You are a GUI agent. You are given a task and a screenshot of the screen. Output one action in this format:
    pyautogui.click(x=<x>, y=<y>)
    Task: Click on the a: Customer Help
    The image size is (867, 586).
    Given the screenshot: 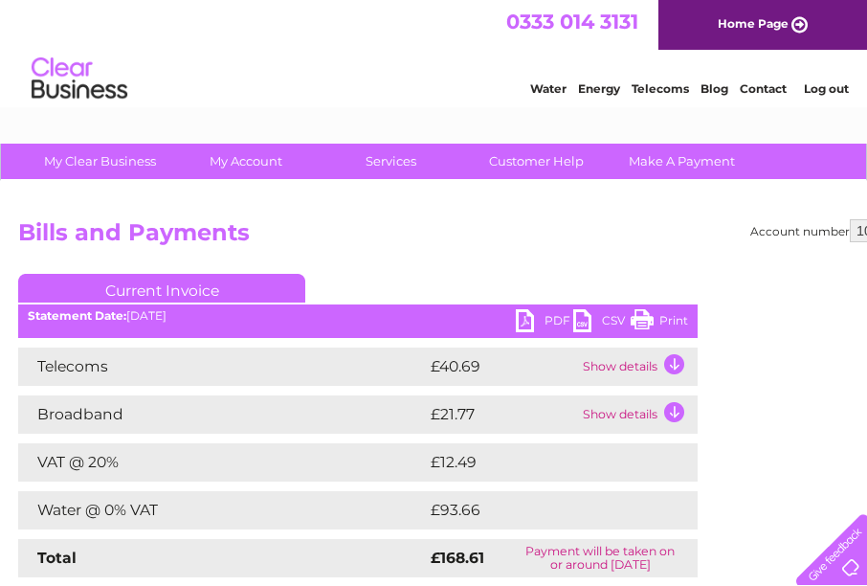 What is the action you would take?
    pyautogui.click(x=536, y=161)
    